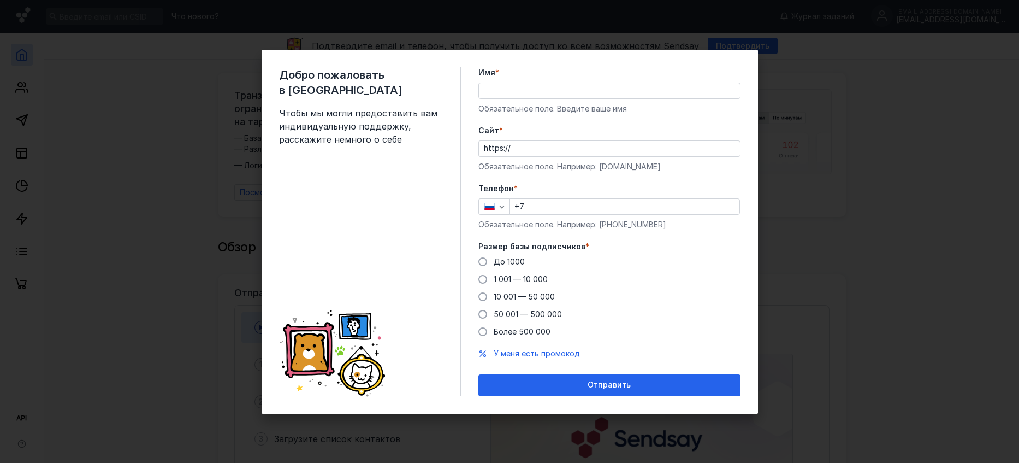 The image size is (1019, 463). What do you see at coordinates (532, 246) in the screenshot?
I see `span: Размер базы подписчиков` at bounding box center [532, 246].